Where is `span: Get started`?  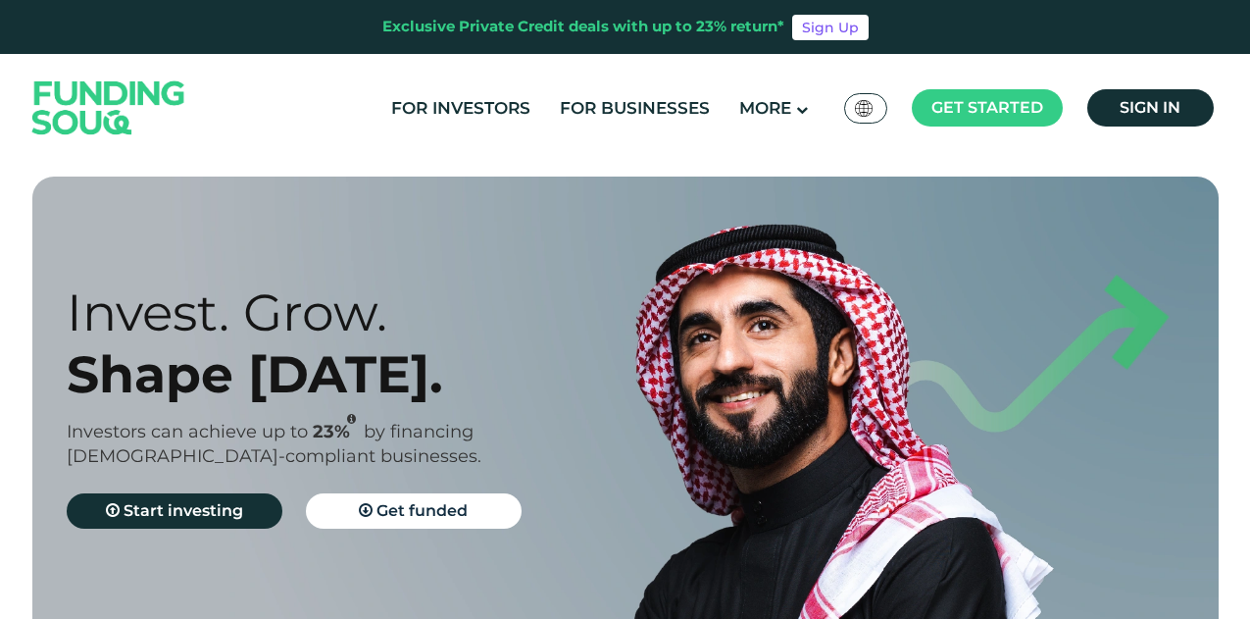
span: Get started is located at coordinates (987, 107).